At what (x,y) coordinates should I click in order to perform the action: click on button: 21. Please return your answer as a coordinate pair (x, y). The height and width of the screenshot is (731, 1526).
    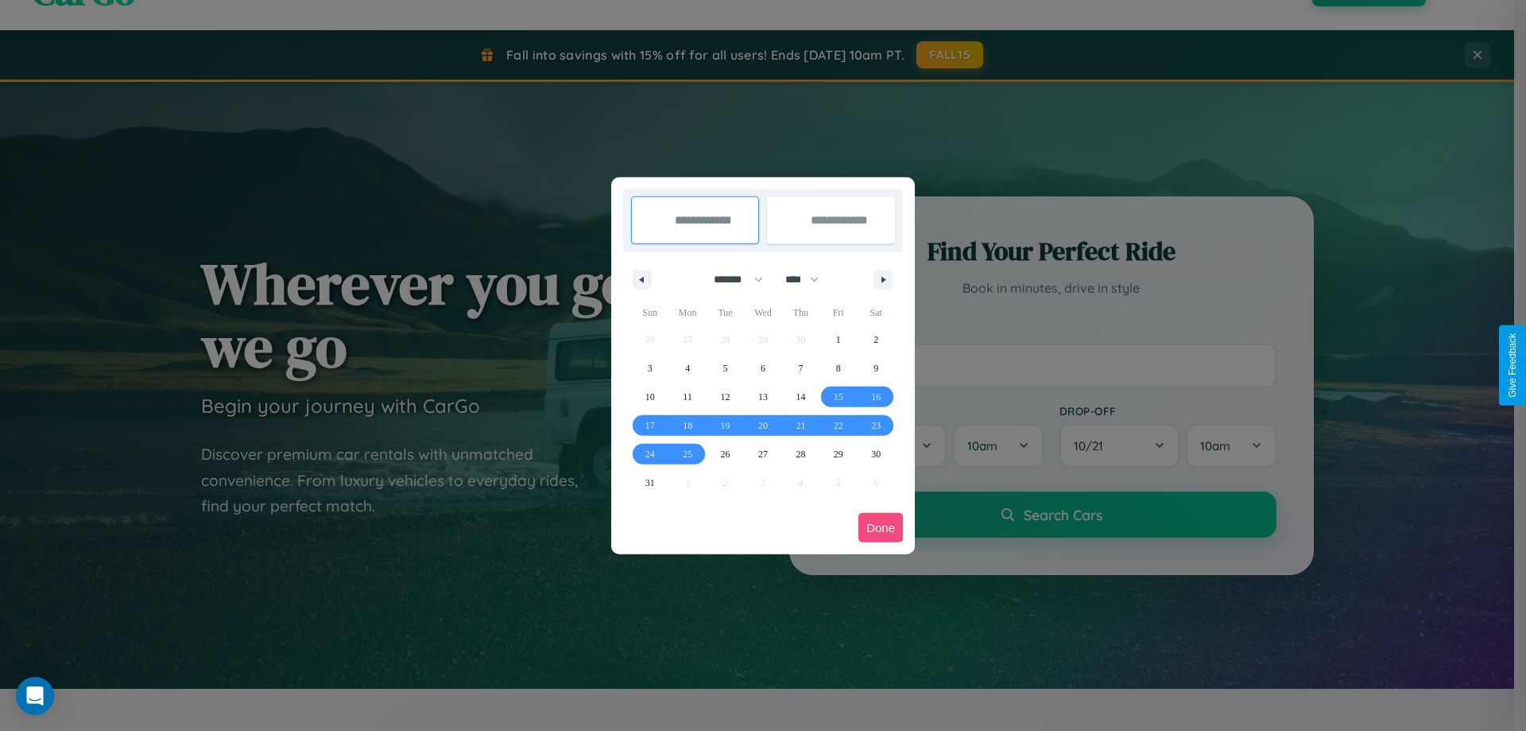
    Looking at the image, I should click on (800, 425).